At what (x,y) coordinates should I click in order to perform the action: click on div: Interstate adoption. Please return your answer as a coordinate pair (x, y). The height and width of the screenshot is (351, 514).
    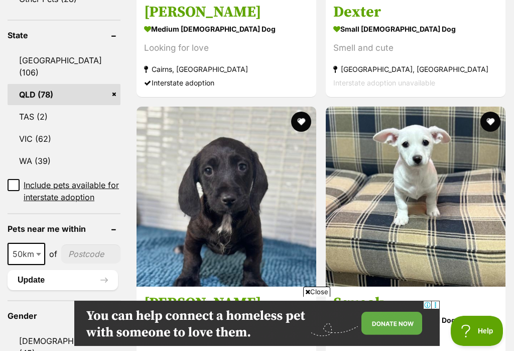
    Looking at the image, I should click on (227, 82).